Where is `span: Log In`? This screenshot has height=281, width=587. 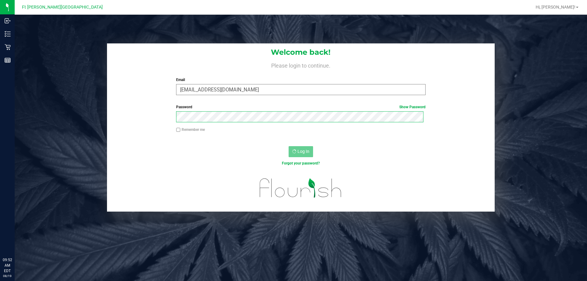 span: Log In is located at coordinates (303, 151).